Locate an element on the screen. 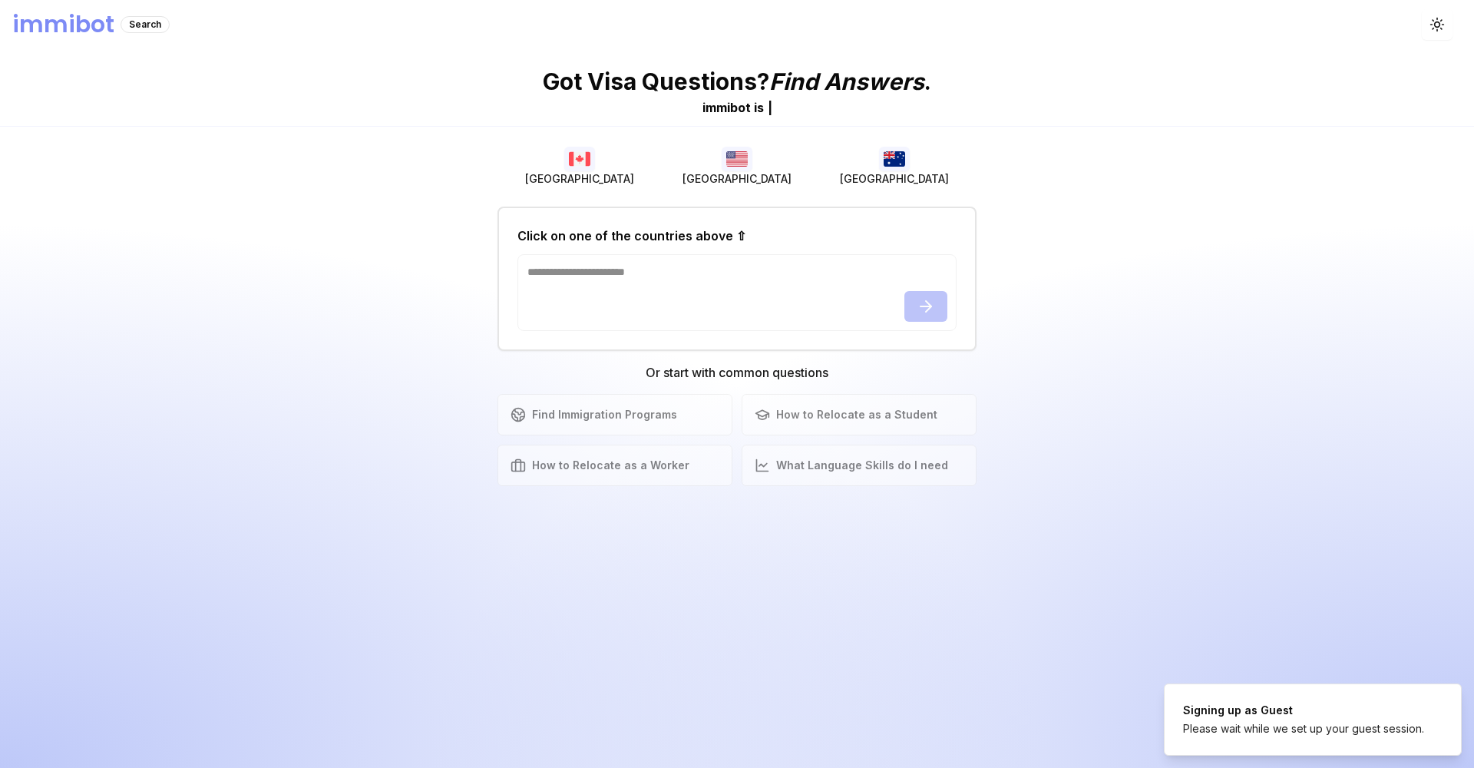  div: Search is located at coordinates (145, 25).